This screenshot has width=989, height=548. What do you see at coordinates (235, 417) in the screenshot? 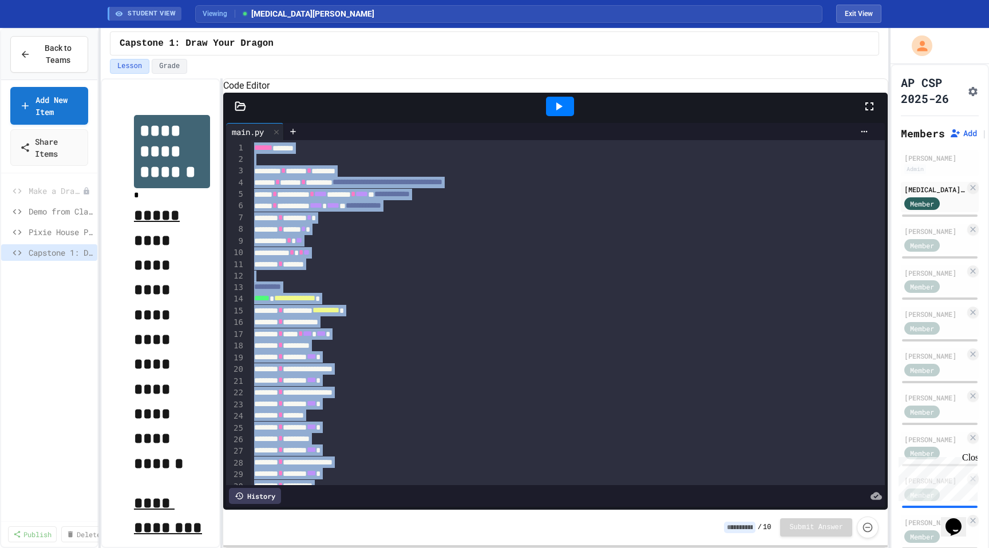
I see `div: 24` at bounding box center [235, 417].